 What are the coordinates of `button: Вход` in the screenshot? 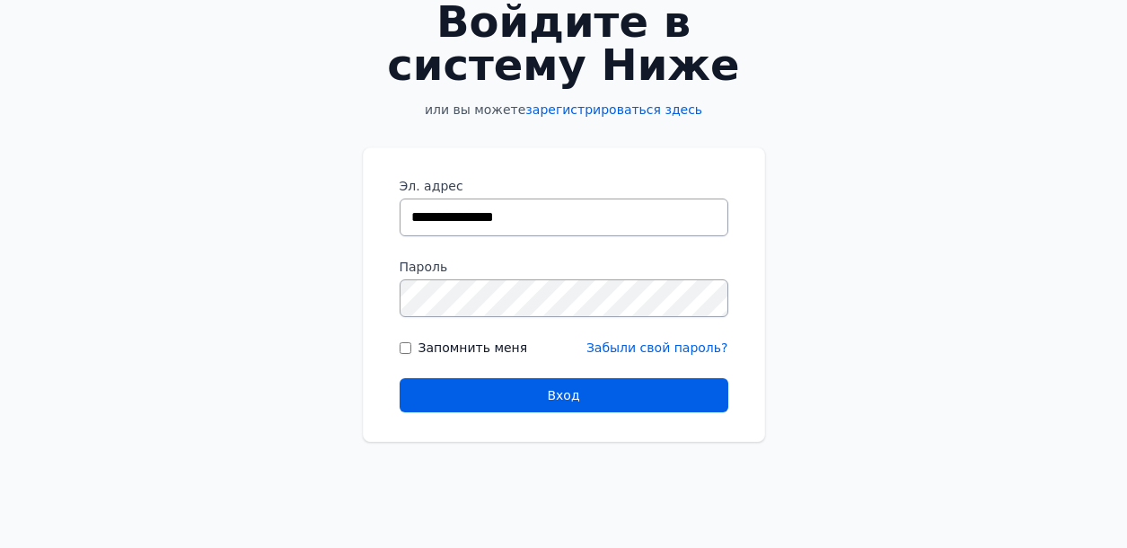 It's located at (564, 395).